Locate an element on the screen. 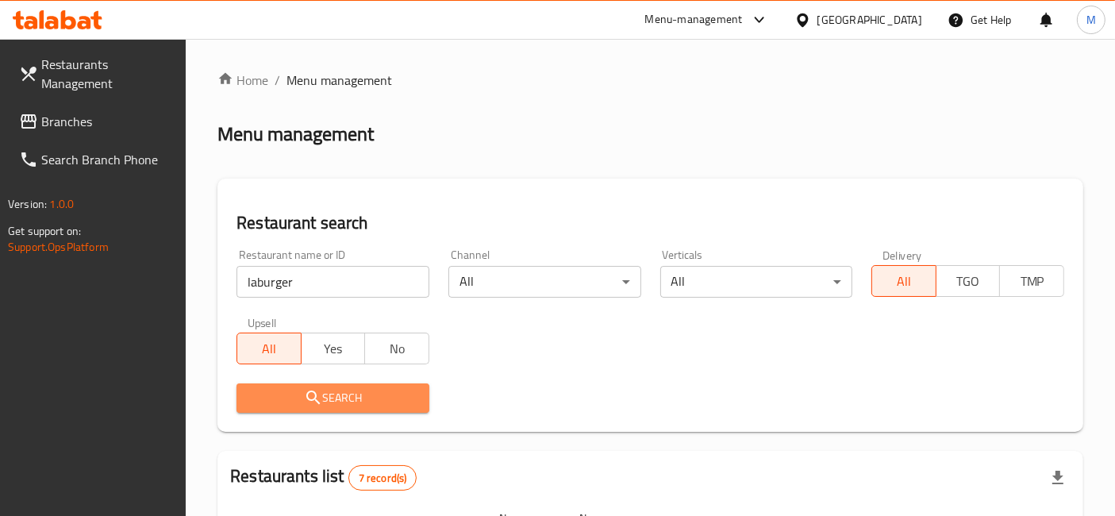 This screenshot has width=1115, height=516. span: Get support on: is located at coordinates (44, 231).